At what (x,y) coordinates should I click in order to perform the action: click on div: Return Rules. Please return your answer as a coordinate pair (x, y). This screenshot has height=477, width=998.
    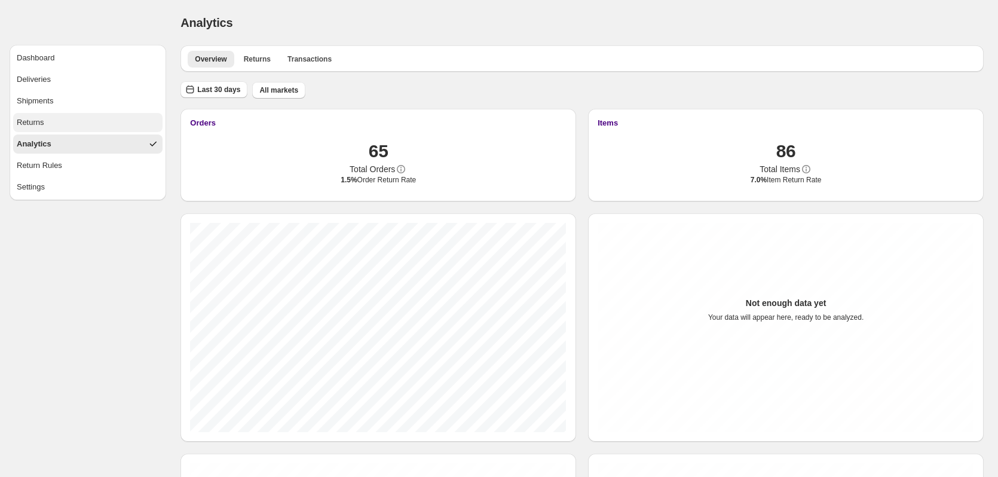
    Looking at the image, I should click on (39, 165).